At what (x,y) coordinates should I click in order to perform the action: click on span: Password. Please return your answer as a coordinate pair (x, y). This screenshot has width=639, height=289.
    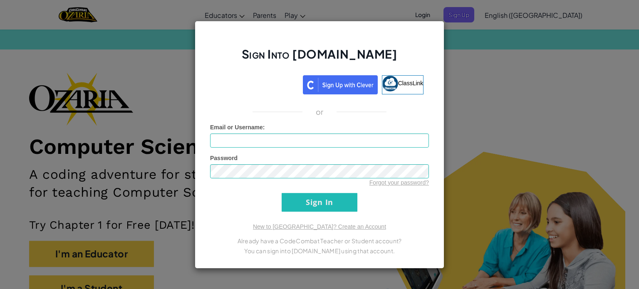
    Looking at the image, I should click on (224, 158).